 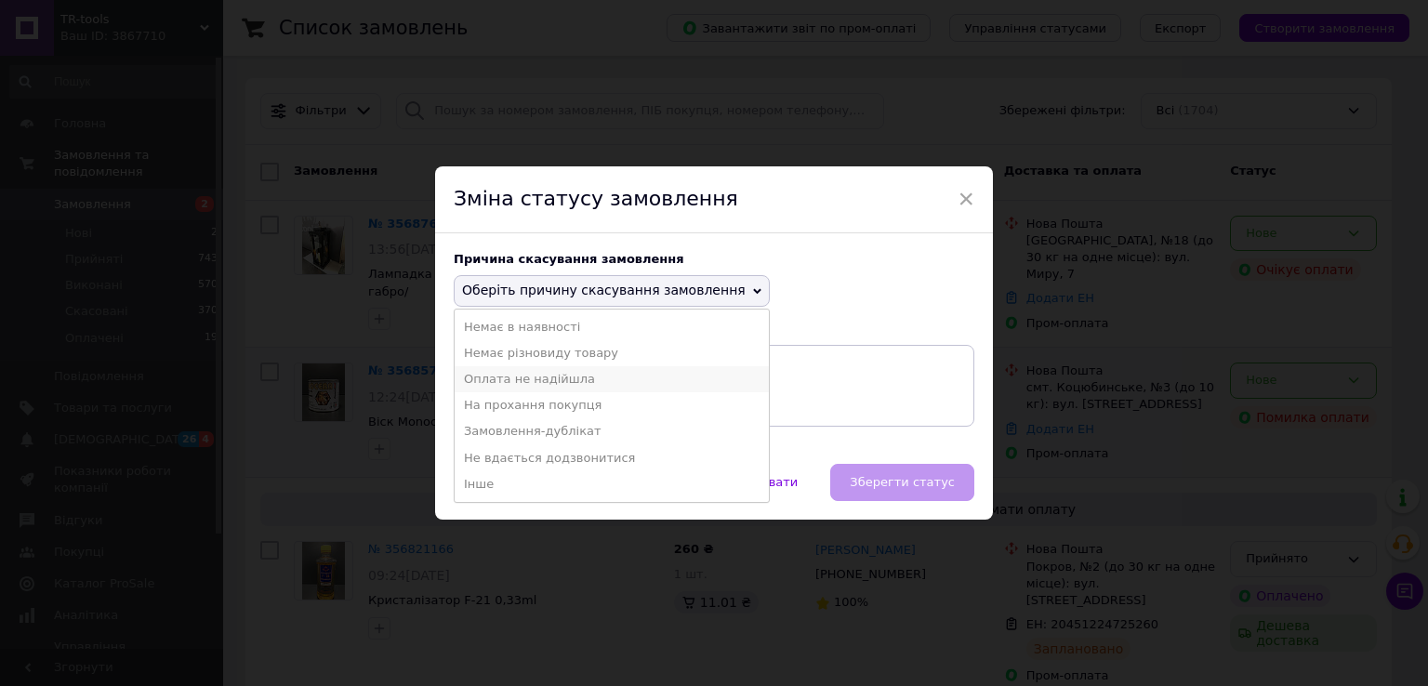 I want to click on span: Оберіть причину скасування замовлення, so click(x=603, y=290).